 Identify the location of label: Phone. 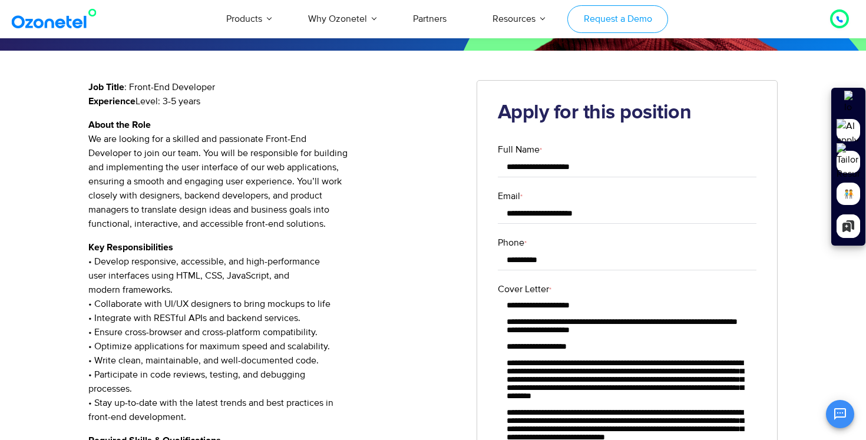
(628, 243).